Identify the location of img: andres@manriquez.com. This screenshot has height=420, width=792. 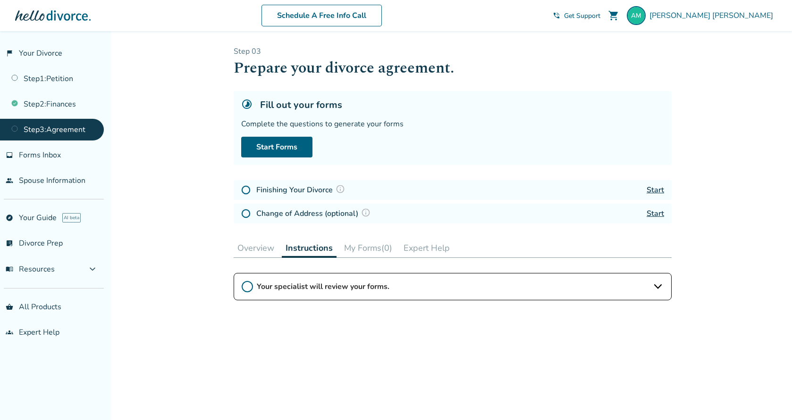
(636, 16).